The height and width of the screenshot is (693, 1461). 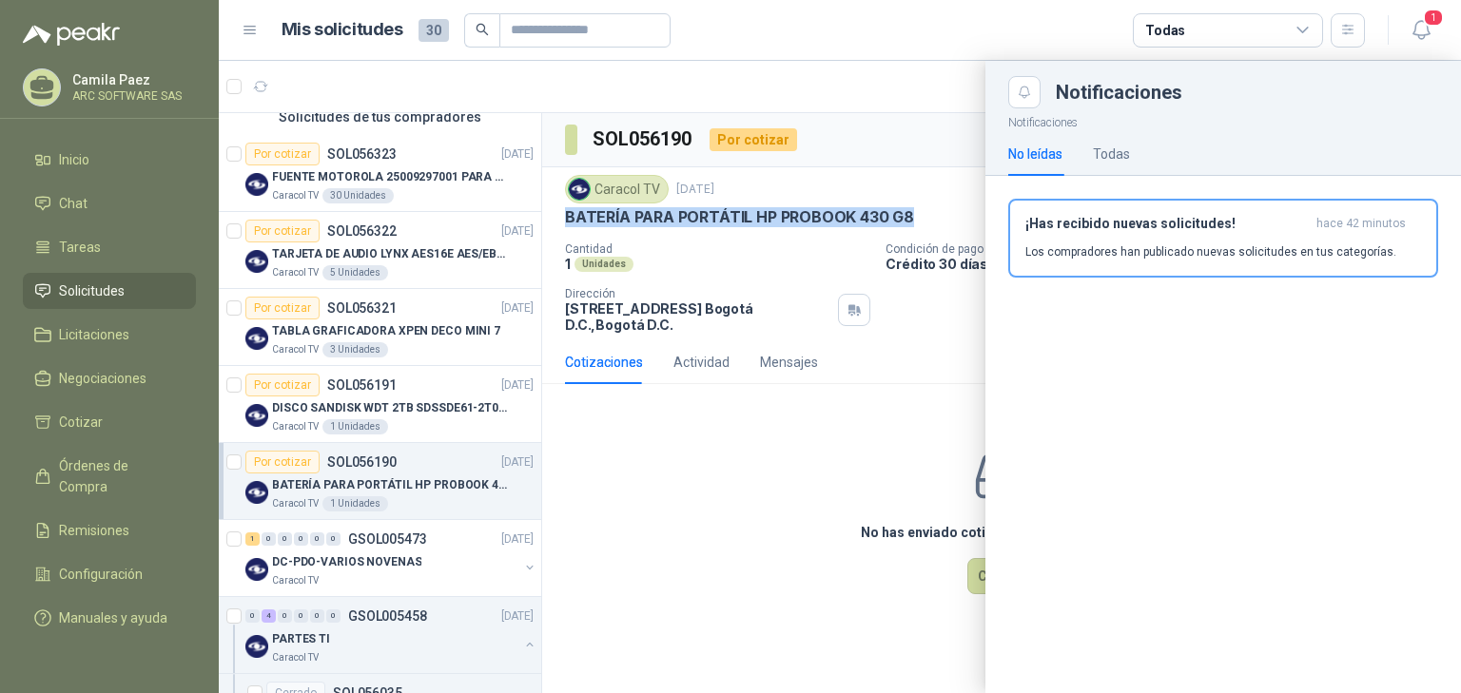 What do you see at coordinates (109, 291) in the screenshot?
I see `a: Solicitudes` at bounding box center [109, 291].